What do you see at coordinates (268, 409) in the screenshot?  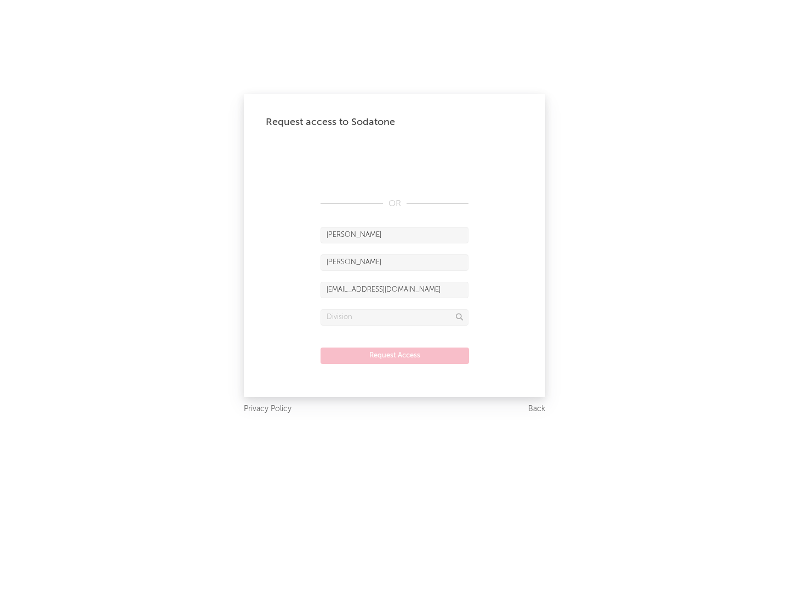 I see `a: Privacy Policy` at bounding box center [268, 409].